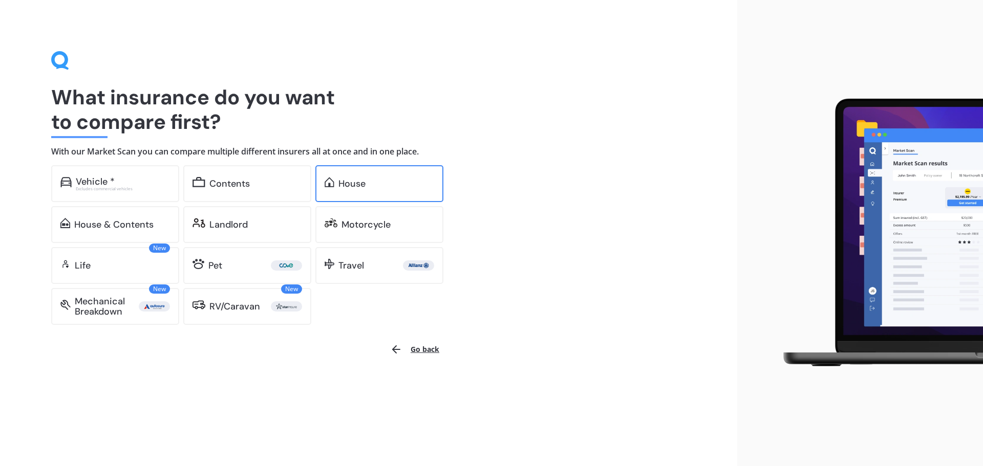 The width and height of the screenshot is (983, 466). Describe the element at coordinates (329, 182) in the screenshot. I see `img: home.91c183c226a05b4dc763.svg` at that location.